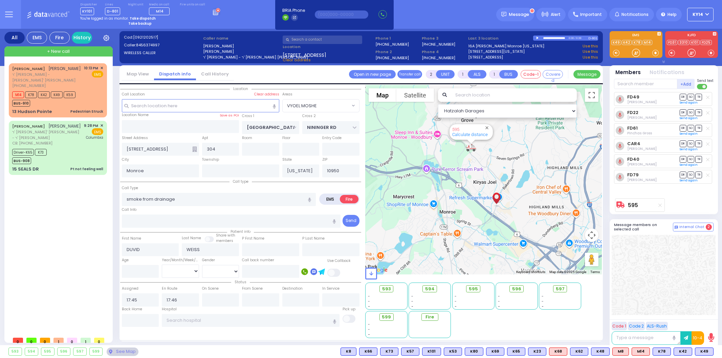 This screenshot has width=722, height=358. What do you see at coordinates (287, 94) in the screenshot?
I see `label: Areas` at bounding box center [287, 94].